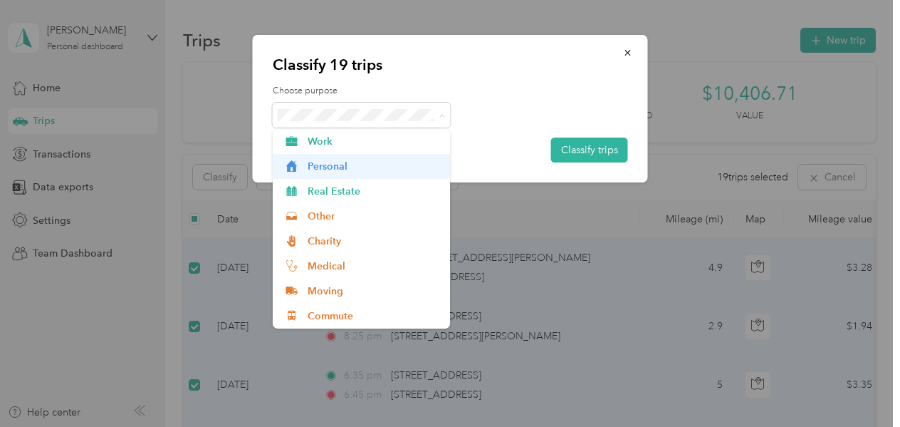  I want to click on p: Classify 19 trips, so click(450, 65).